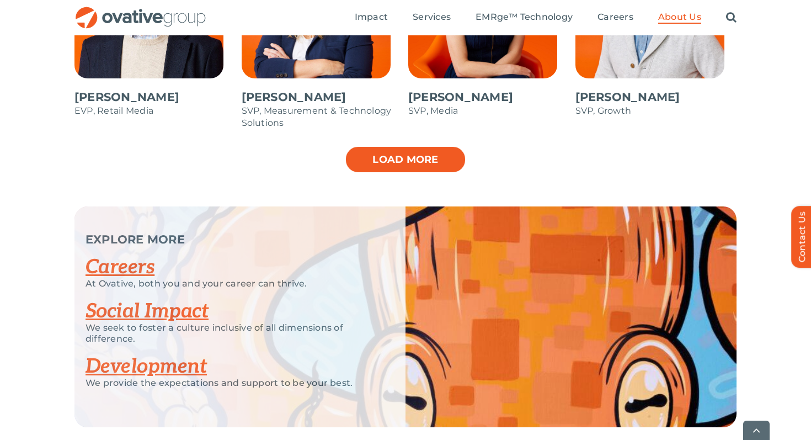 The image size is (811, 440). I want to click on a: Services, so click(431, 18).